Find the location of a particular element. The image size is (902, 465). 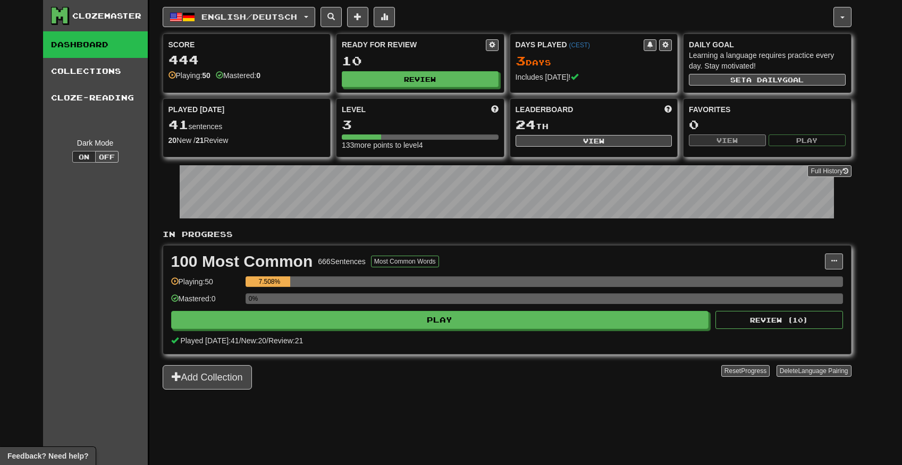

div: 666 Sentences is located at coordinates (342, 262).